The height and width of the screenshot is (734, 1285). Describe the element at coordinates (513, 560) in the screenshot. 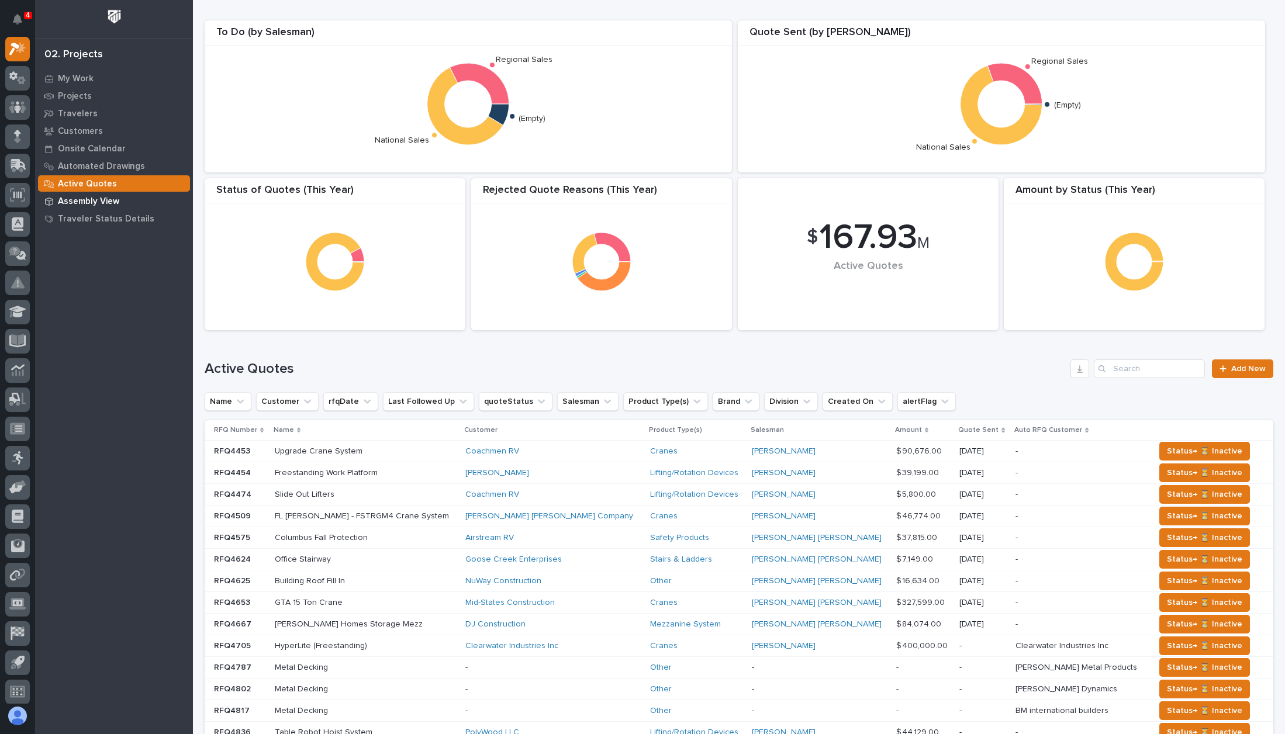

I see `a: Goose Creek Enterprises` at that location.